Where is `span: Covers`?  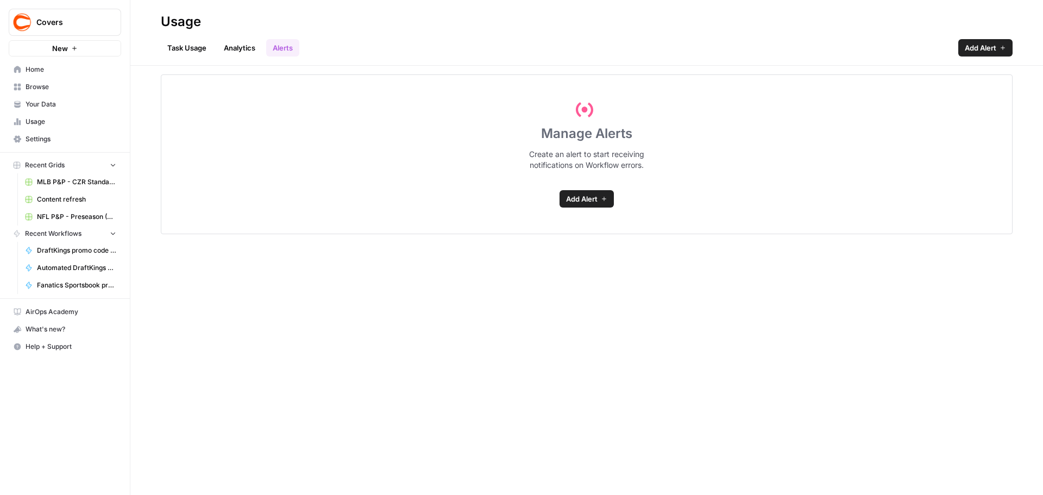 span: Covers is located at coordinates (69, 22).